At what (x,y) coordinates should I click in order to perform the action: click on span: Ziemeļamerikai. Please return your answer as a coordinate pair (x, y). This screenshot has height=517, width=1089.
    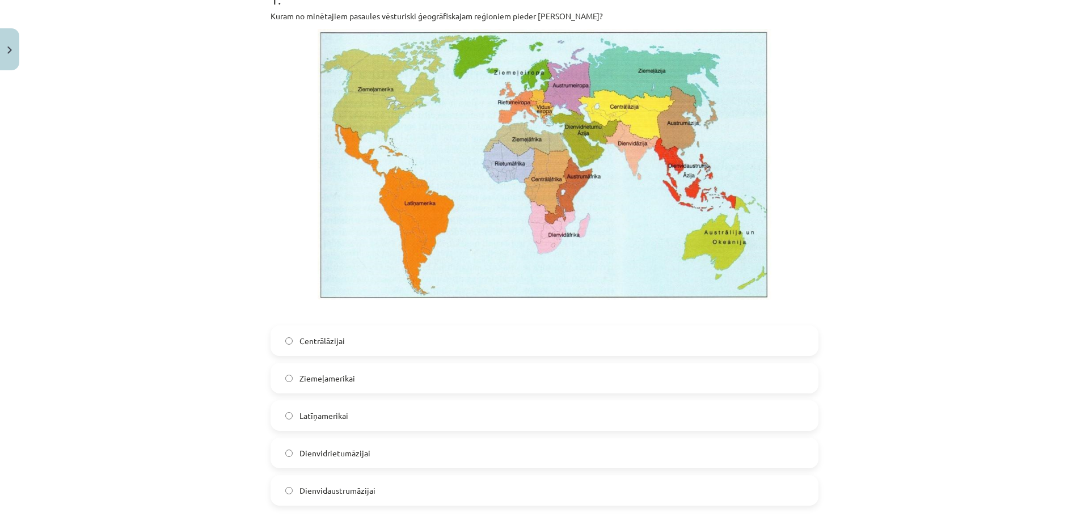
    Looking at the image, I should click on (327, 378).